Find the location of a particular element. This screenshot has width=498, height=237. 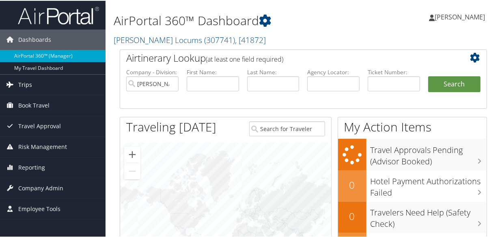

h2: Airtinerary Lookup is located at coordinates (288, 57).